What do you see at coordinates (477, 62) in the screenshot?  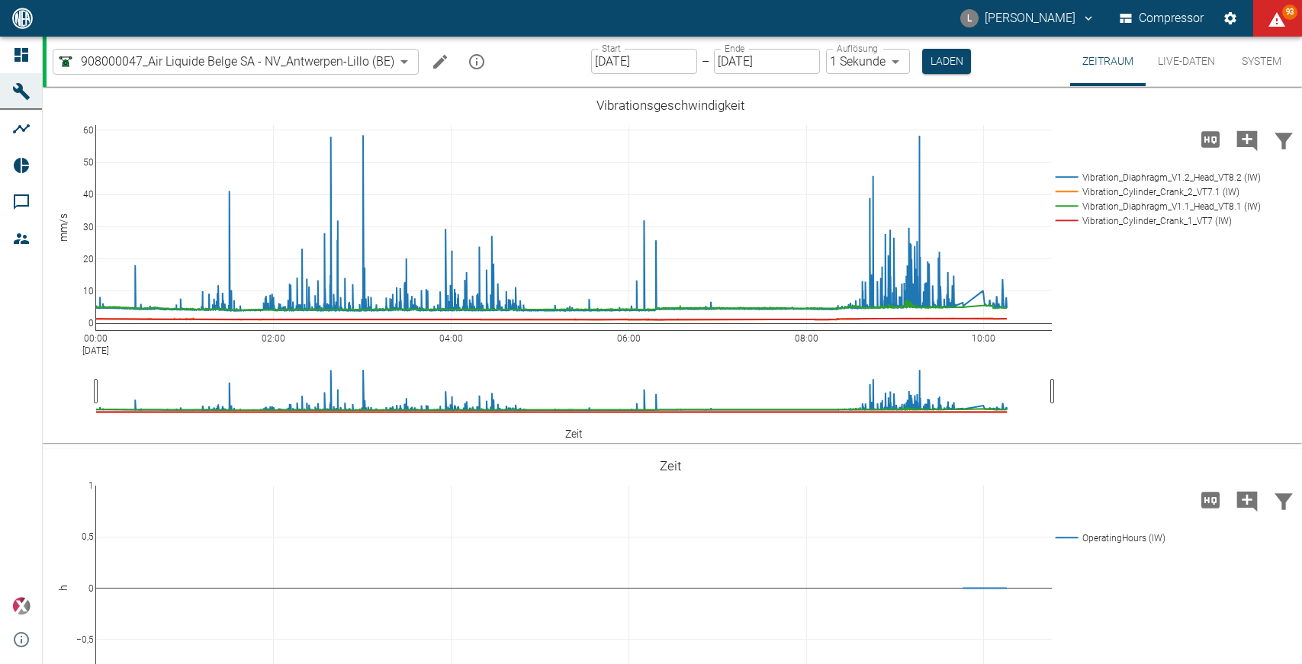 I see `button: mission info` at bounding box center [477, 62].